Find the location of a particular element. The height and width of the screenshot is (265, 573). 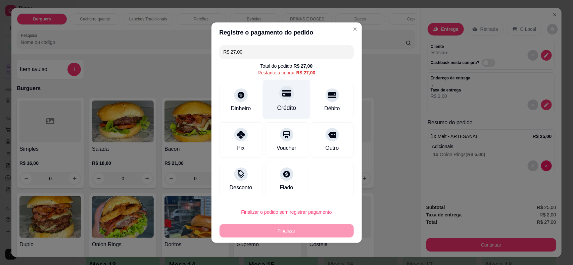

div: Desconto is located at coordinates (241, 188).